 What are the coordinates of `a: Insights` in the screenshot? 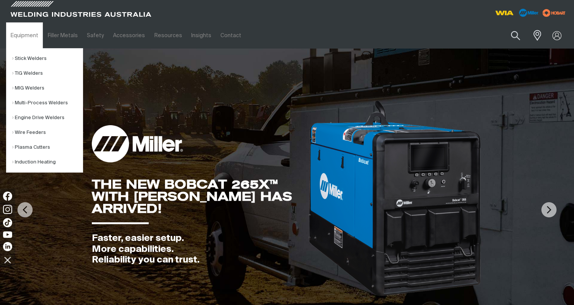 It's located at (201, 35).